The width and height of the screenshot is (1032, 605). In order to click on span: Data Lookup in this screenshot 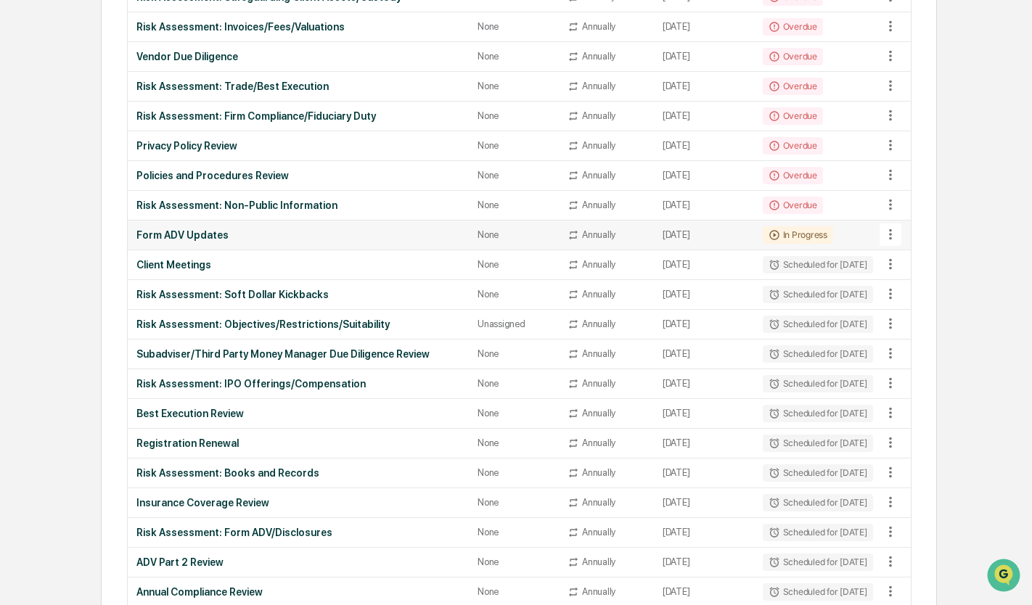, I will do `click(60, 218)`.